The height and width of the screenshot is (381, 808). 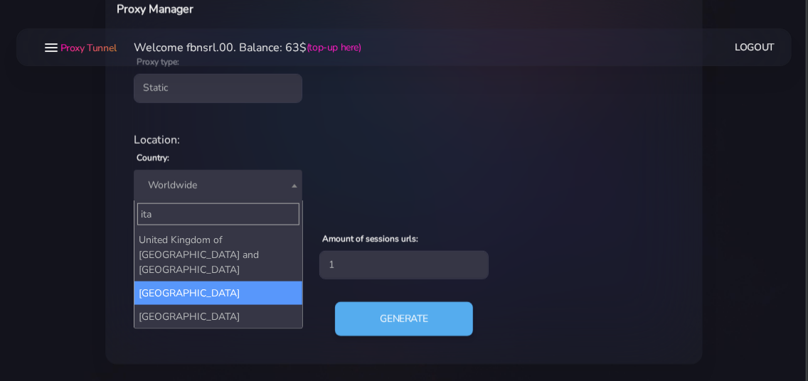 What do you see at coordinates (239, 48) in the screenshot?
I see `li: Welcome fbnsrl.00. Balance: 63$` at bounding box center [239, 48].